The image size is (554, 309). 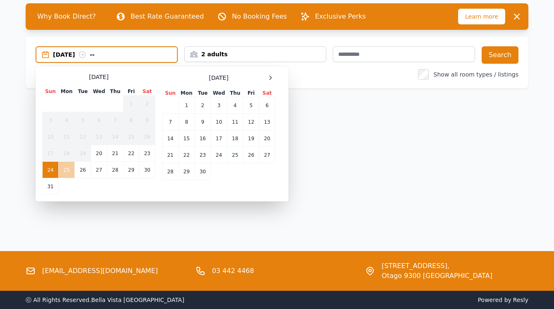 I want to click on div: 2 adults, so click(x=255, y=54).